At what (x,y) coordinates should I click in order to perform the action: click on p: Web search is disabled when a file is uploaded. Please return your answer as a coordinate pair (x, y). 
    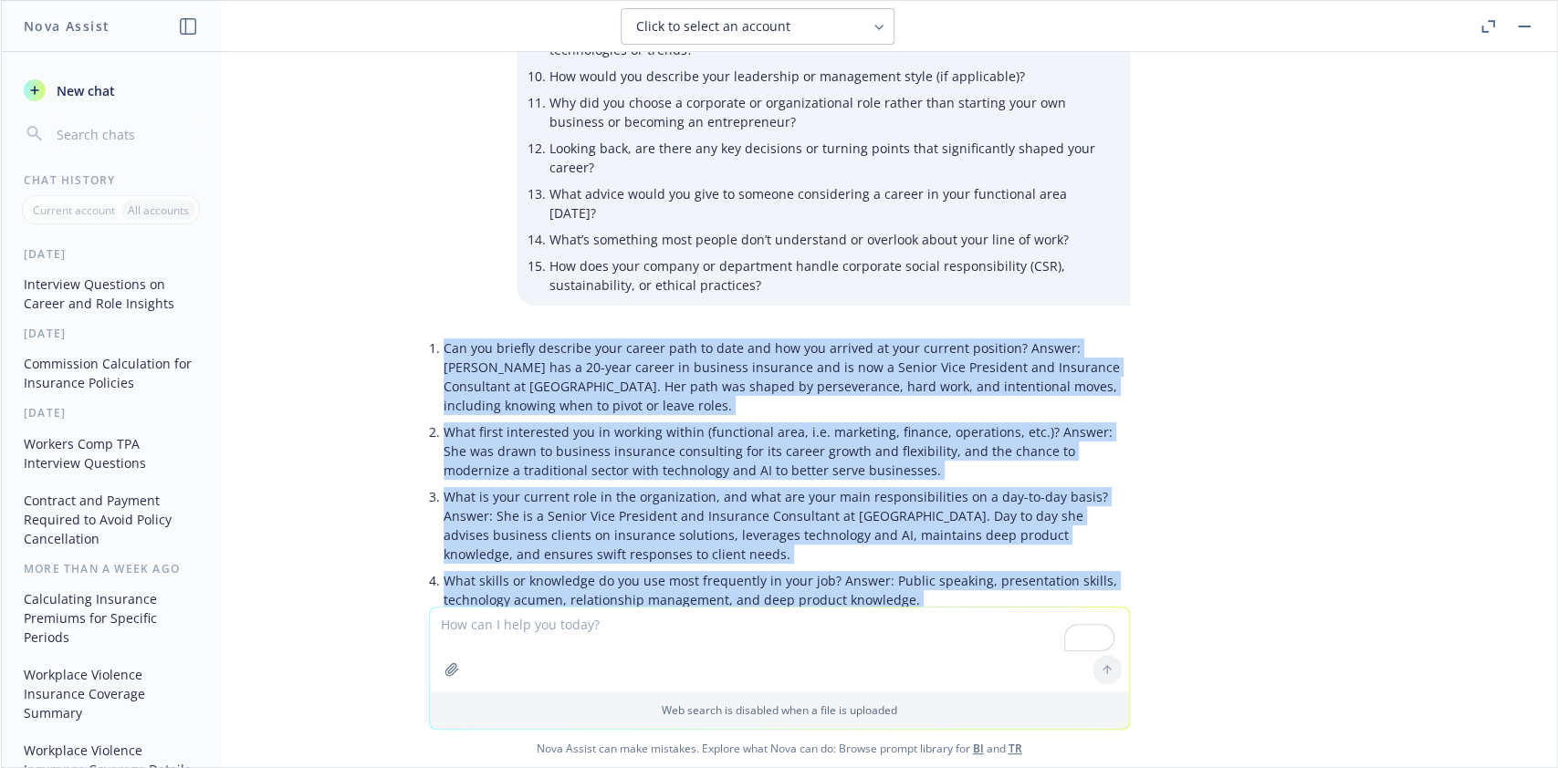
    Looking at the image, I should click on (779, 710).